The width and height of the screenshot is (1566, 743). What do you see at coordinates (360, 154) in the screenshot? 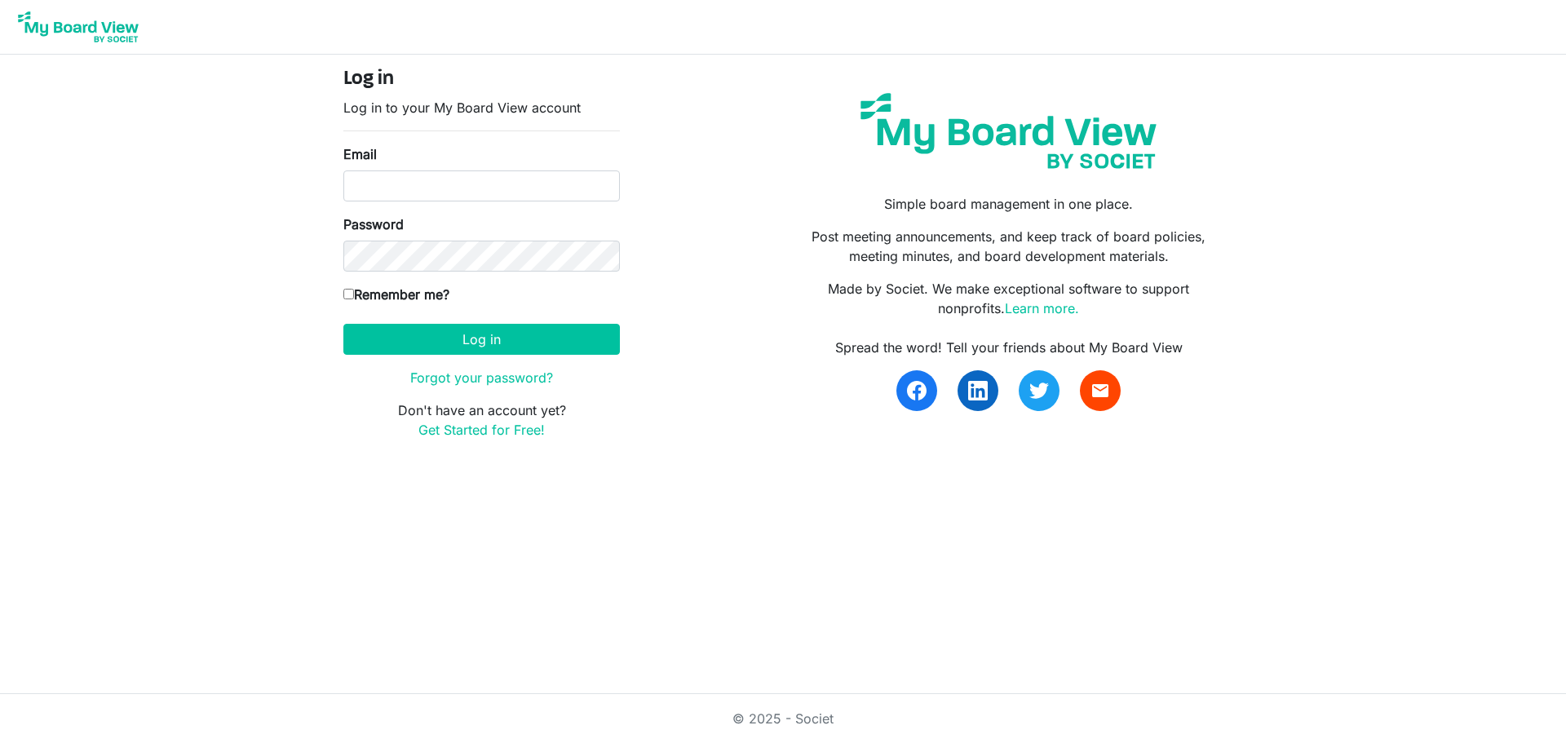
I see `label: Email` at bounding box center [360, 154].